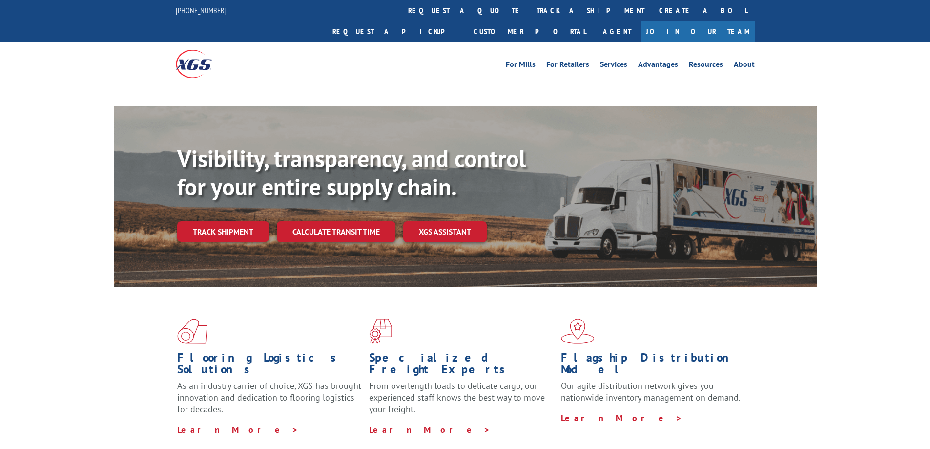 This screenshot has height=449, width=930. What do you see at coordinates (744, 66) in the screenshot?
I see `a: About` at bounding box center [744, 66].